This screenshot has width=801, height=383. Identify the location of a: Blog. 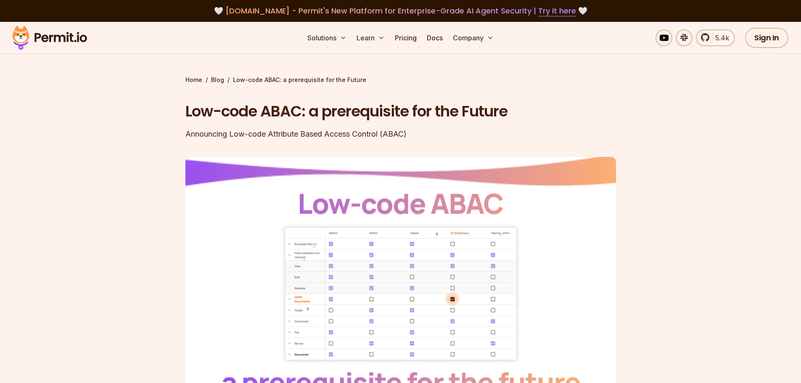
(217, 80).